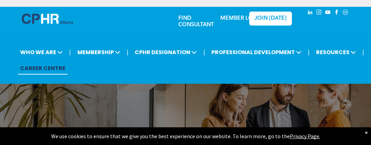  What do you see at coordinates (196, 21) in the screenshot?
I see `a: FIND CONSULTANT` at bounding box center [196, 21].